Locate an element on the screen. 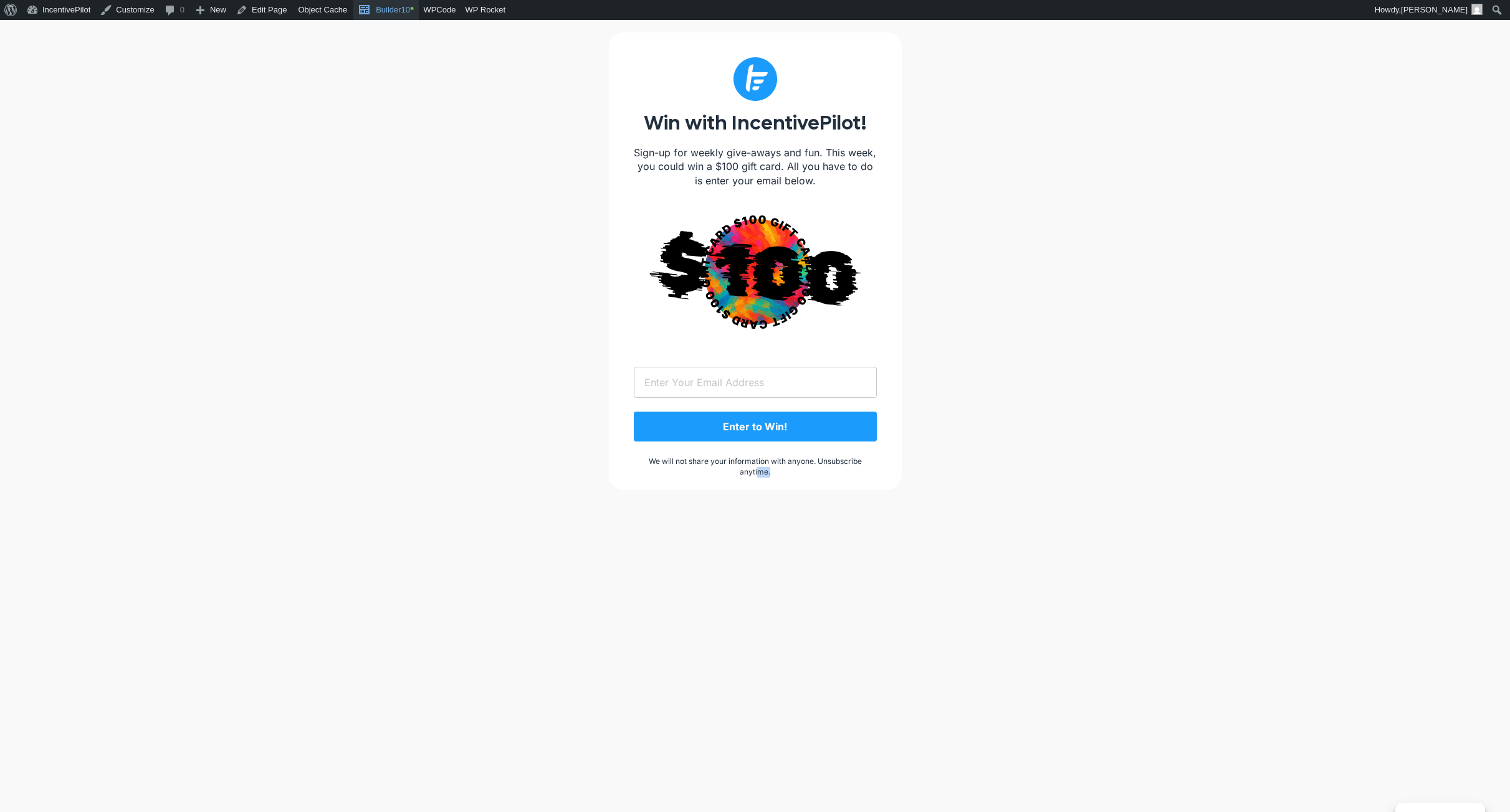  p: Sign-up for weekly give-aways and fun. This week, you could win a $100 gift card. All you have to... is located at coordinates (755, 166).